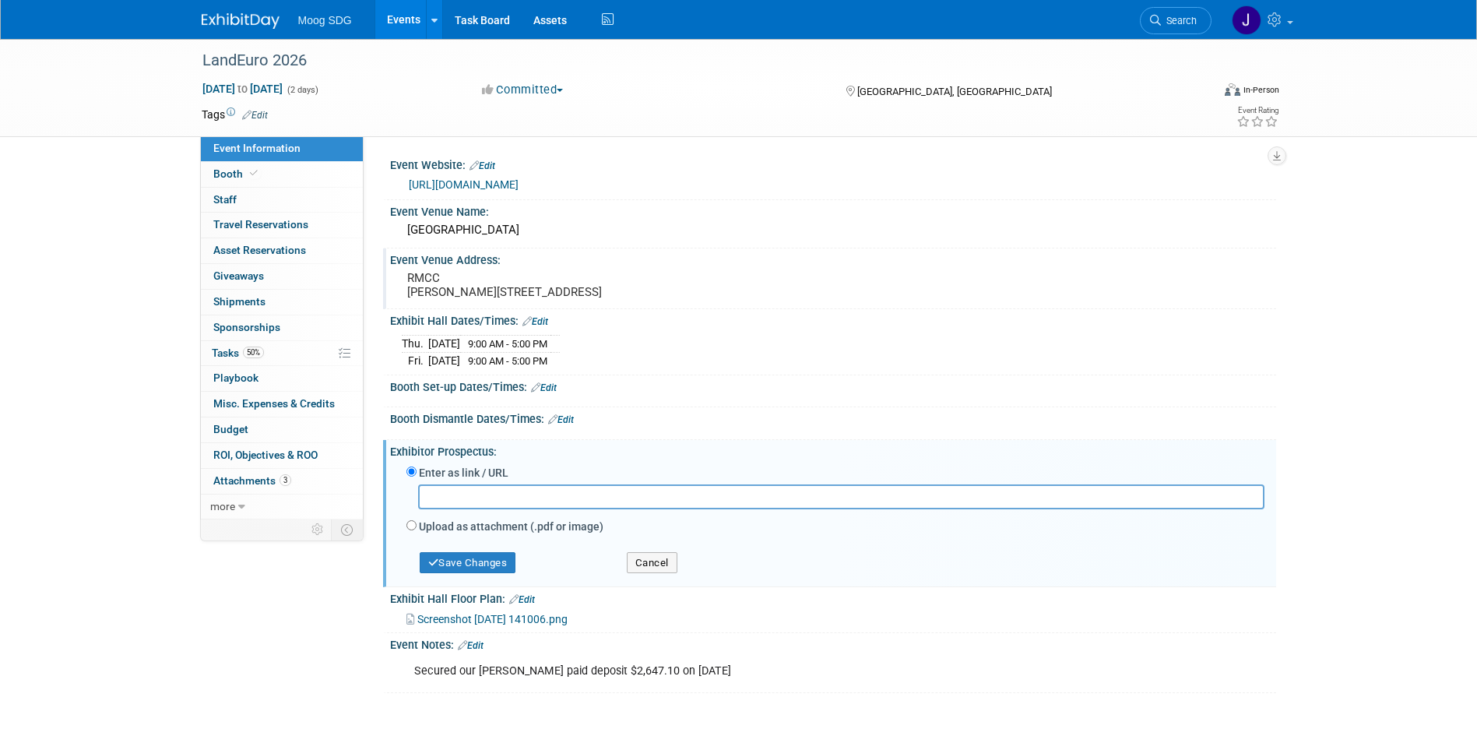  Describe the element at coordinates (253, 352) in the screenshot. I see `span: 50%` at that location.